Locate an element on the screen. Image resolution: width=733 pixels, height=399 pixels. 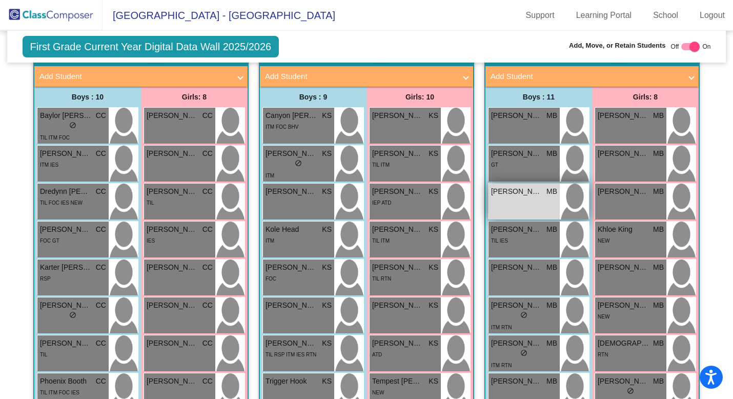
a: Logout is located at coordinates (712, 15).